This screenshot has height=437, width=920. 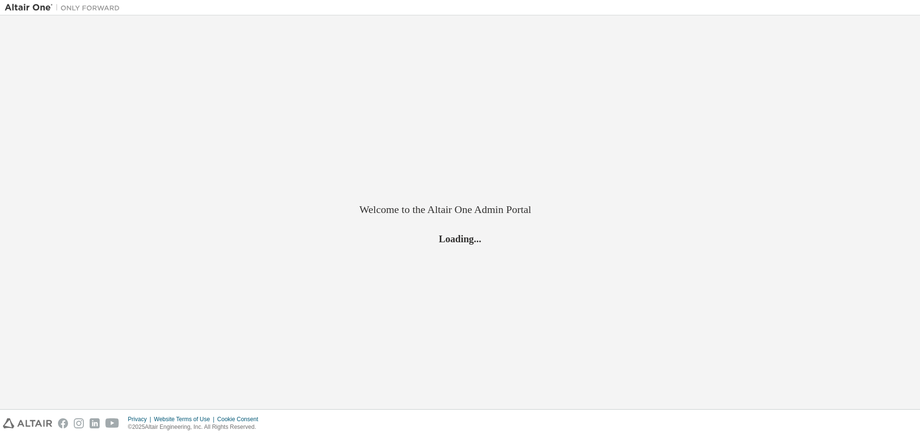 What do you see at coordinates (79, 423) in the screenshot?
I see `img: instagram.svg` at bounding box center [79, 423].